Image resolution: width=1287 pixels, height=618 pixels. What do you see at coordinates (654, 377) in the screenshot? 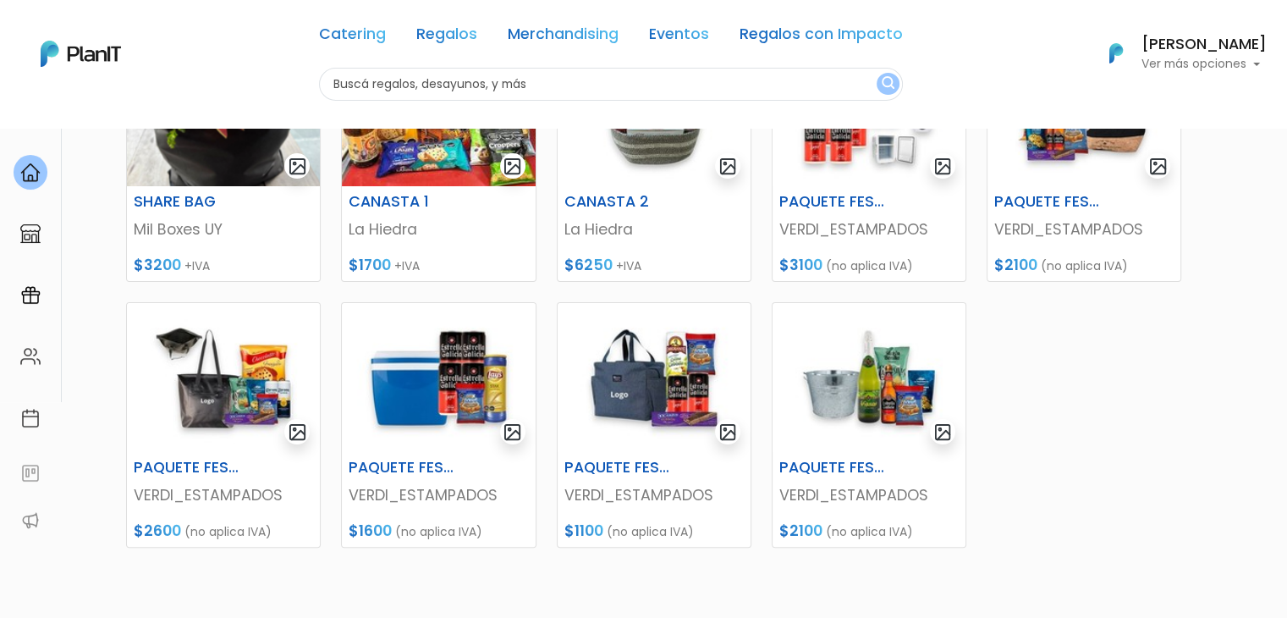
I see `img: thumb_2000___2000-Photoroom__97_.jpg` at bounding box center [654, 377].